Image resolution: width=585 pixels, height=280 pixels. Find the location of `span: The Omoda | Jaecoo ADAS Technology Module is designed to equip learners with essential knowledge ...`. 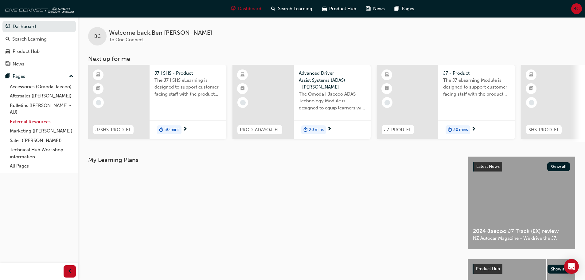

span: The Omoda | Jaecoo ADAS Technology Module is designed to equip learners with essential knowledge ... is located at coordinates (332, 101).